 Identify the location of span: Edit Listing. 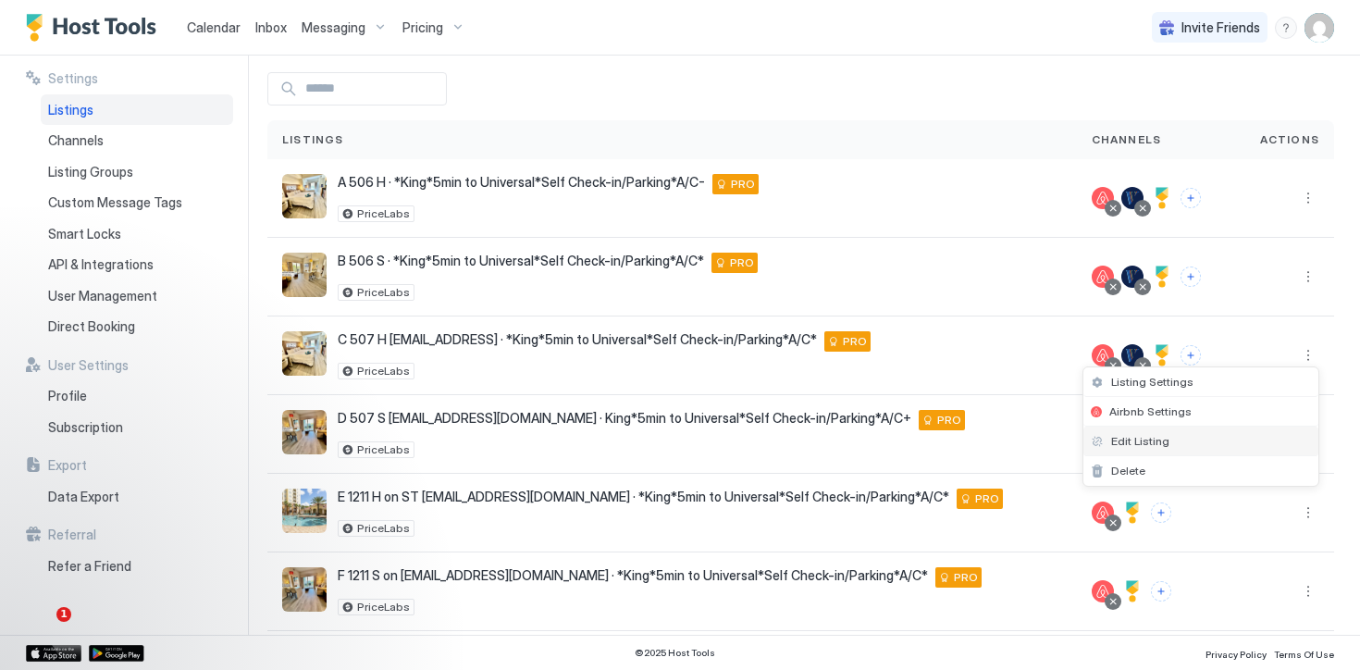
(1140, 440).